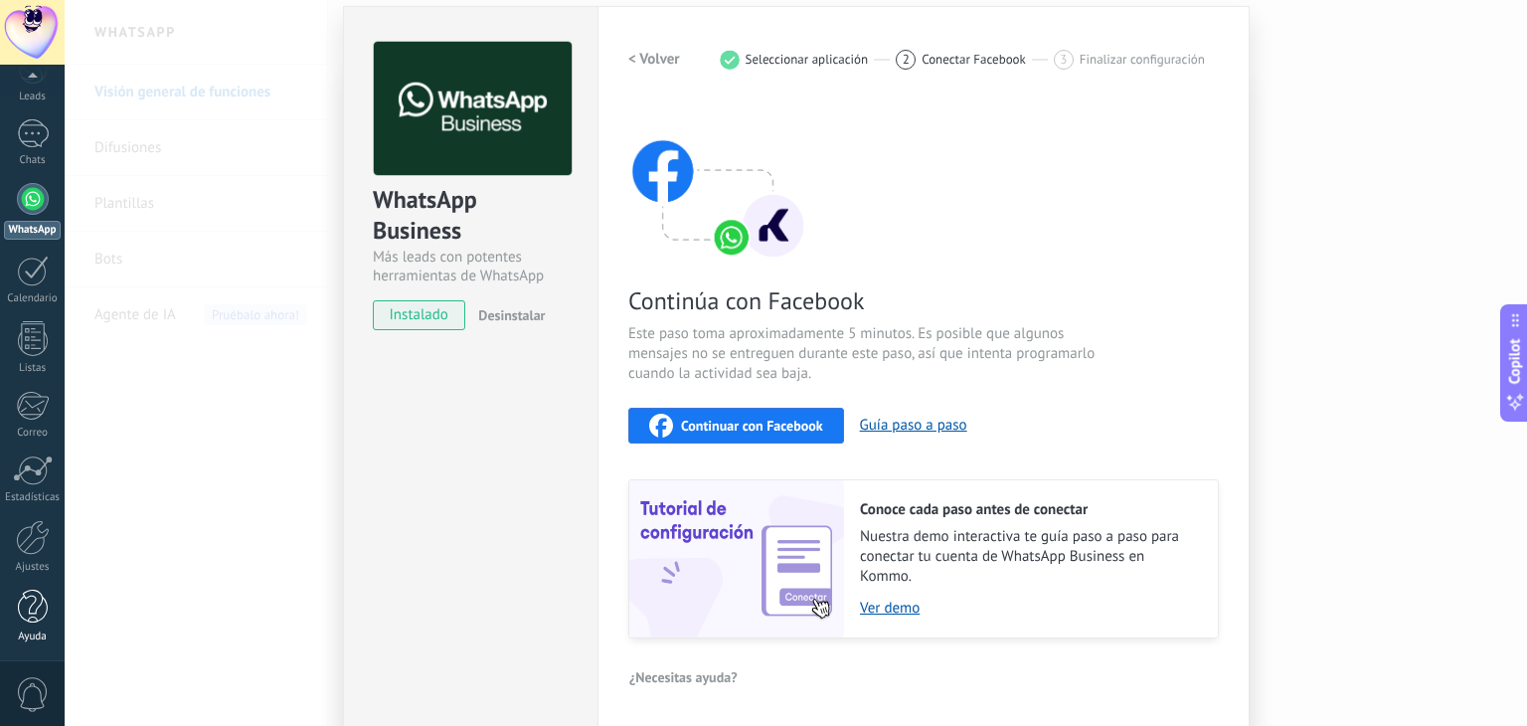  Describe the element at coordinates (511, 315) in the screenshot. I see `span: Desinstalar` at that location.